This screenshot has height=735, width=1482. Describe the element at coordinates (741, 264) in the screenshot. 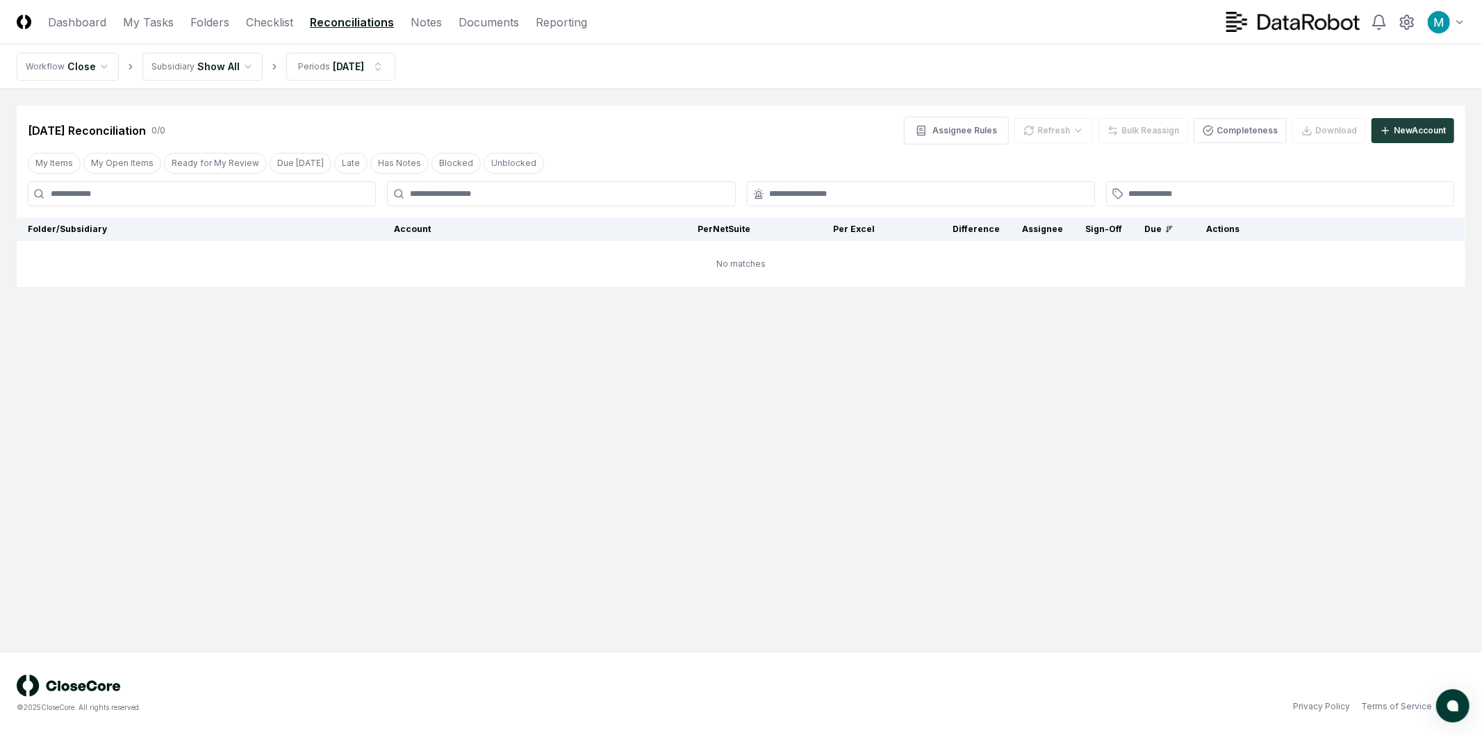

I see `td: No matches` at that location.